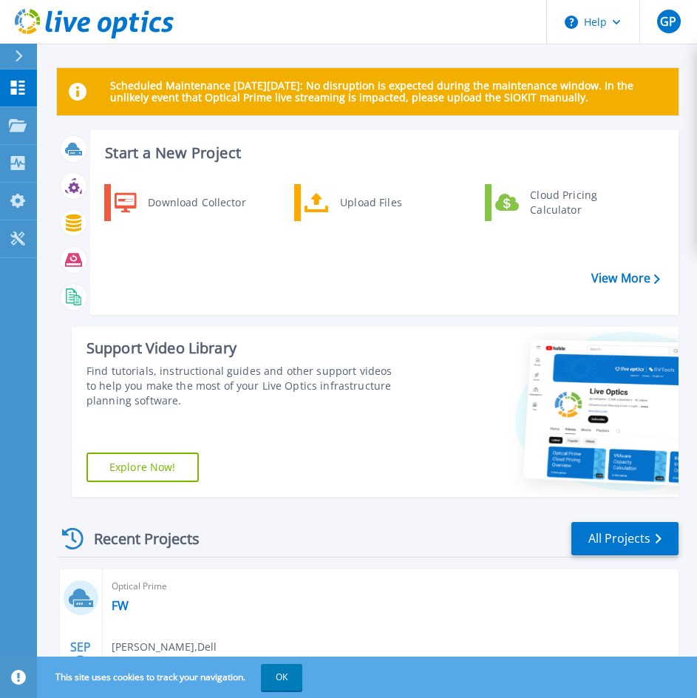  What do you see at coordinates (625, 538) in the screenshot?
I see `a: All Projects` at bounding box center [625, 538].